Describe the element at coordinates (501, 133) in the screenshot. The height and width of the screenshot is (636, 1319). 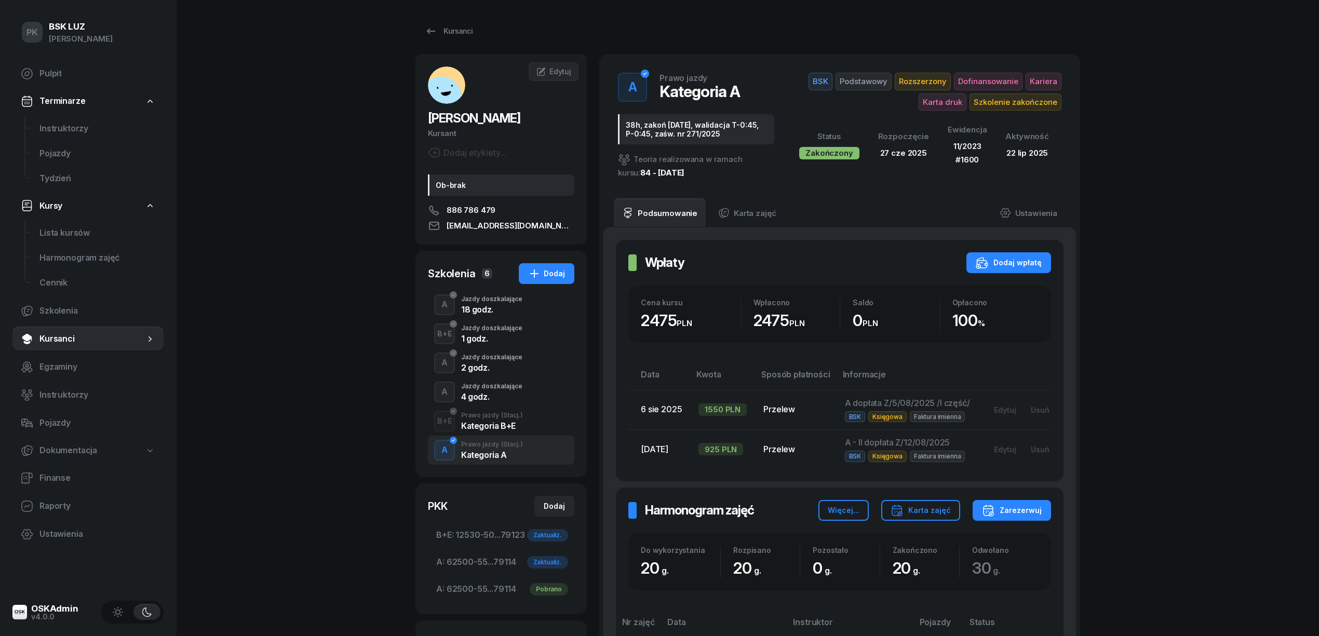
I see `div: Kursant` at that location.